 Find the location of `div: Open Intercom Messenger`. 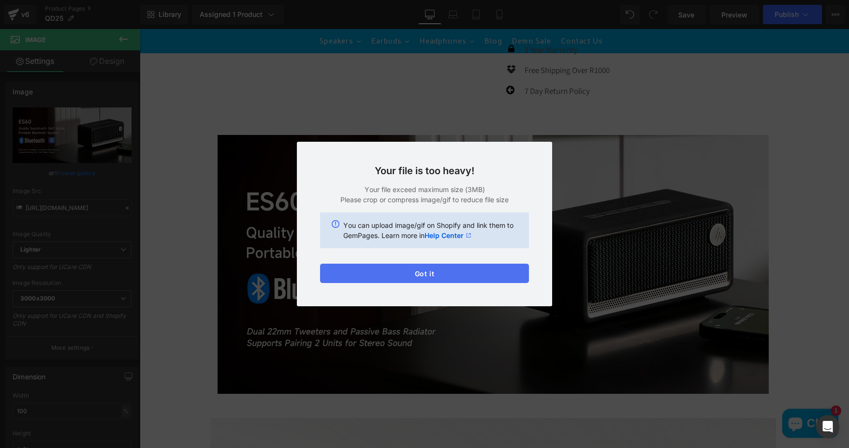

div: Open Intercom Messenger is located at coordinates (828, 427).